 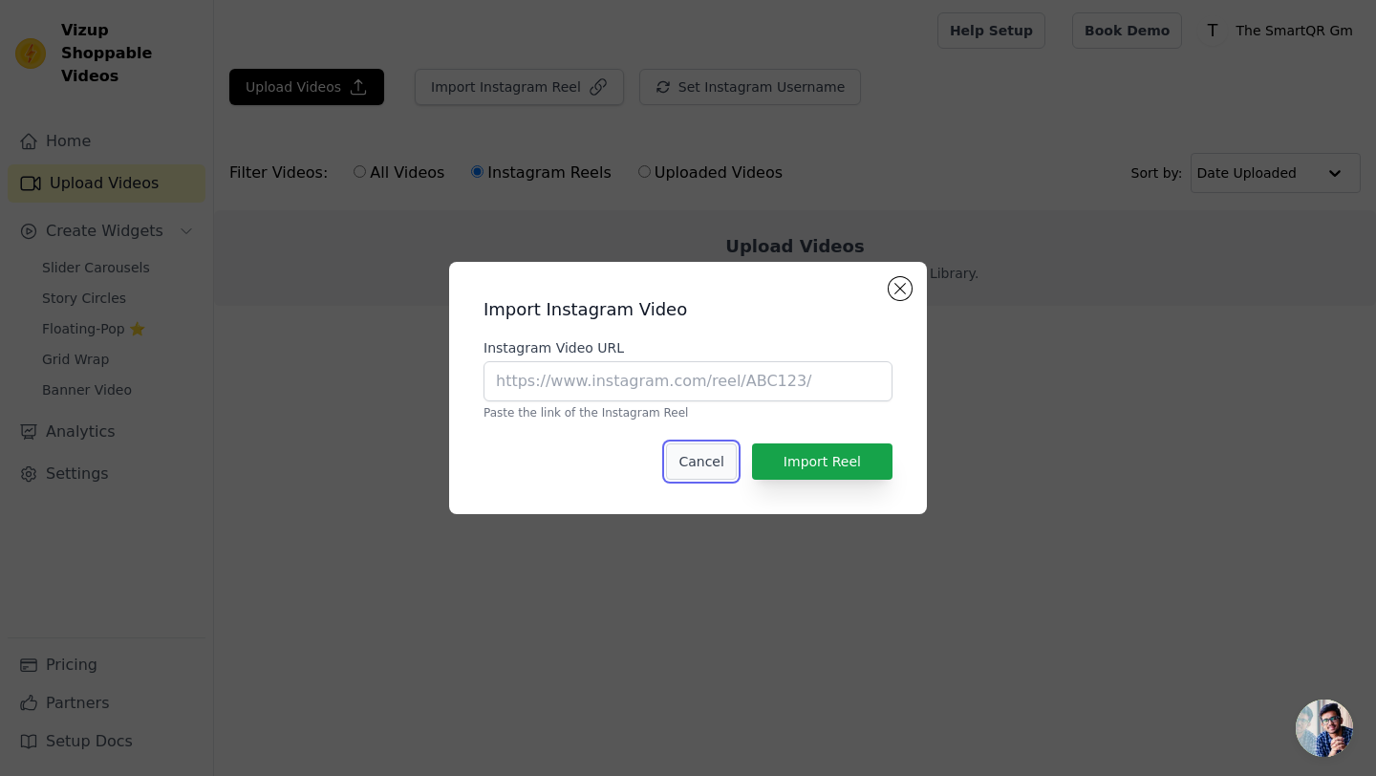 What do you see at coordinates (900, 289) in the screenshot?
I see `button: Close modal` at bounding box center [900, 289].